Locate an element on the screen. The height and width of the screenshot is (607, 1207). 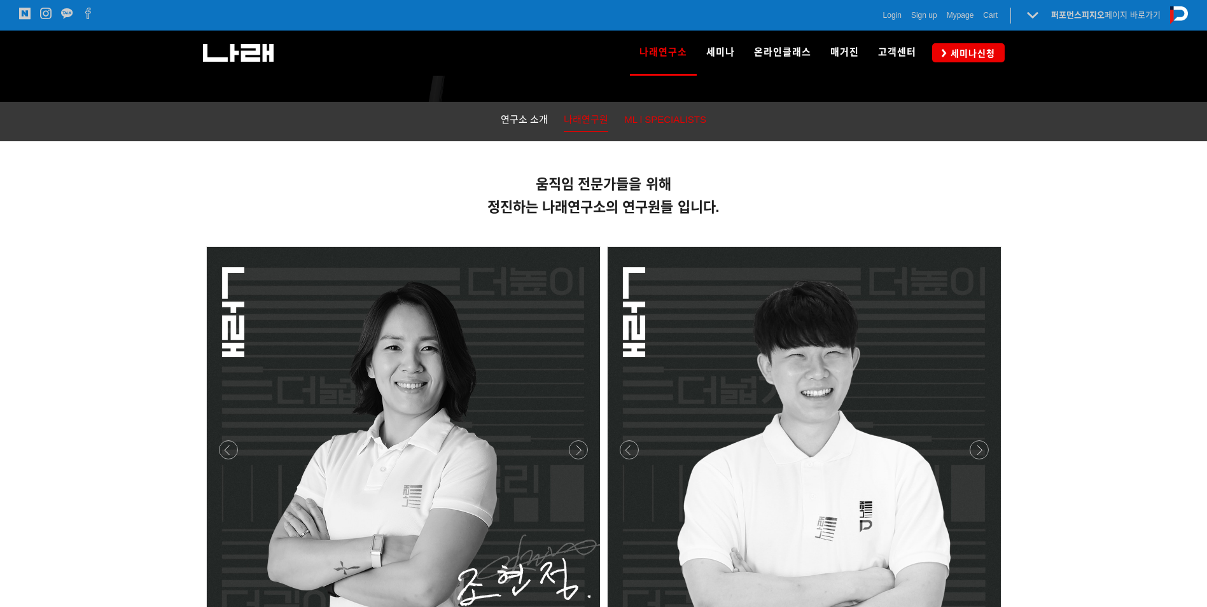
span: 고객센터 is located at coordinates (897, 52).